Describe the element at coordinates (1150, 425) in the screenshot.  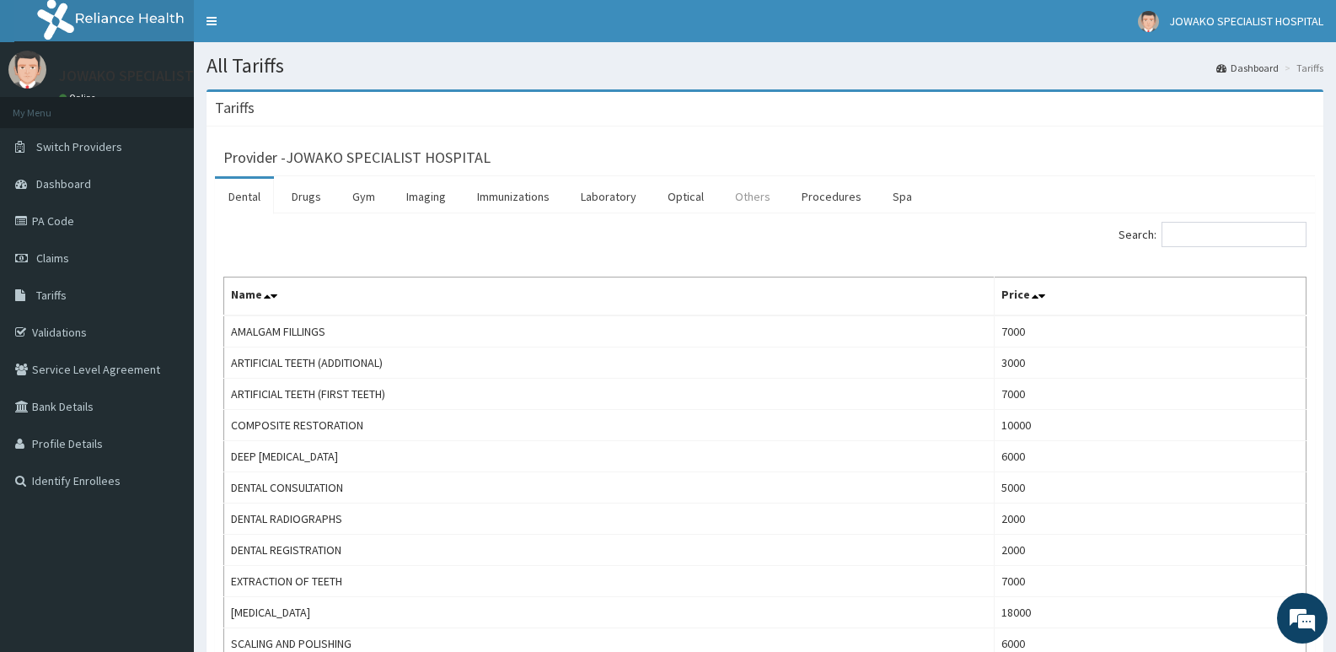
I see `td: 10000` at that location.